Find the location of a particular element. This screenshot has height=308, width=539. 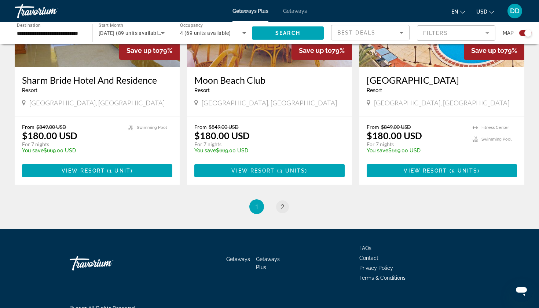

a: Contact is located at coordinates (369, 258).